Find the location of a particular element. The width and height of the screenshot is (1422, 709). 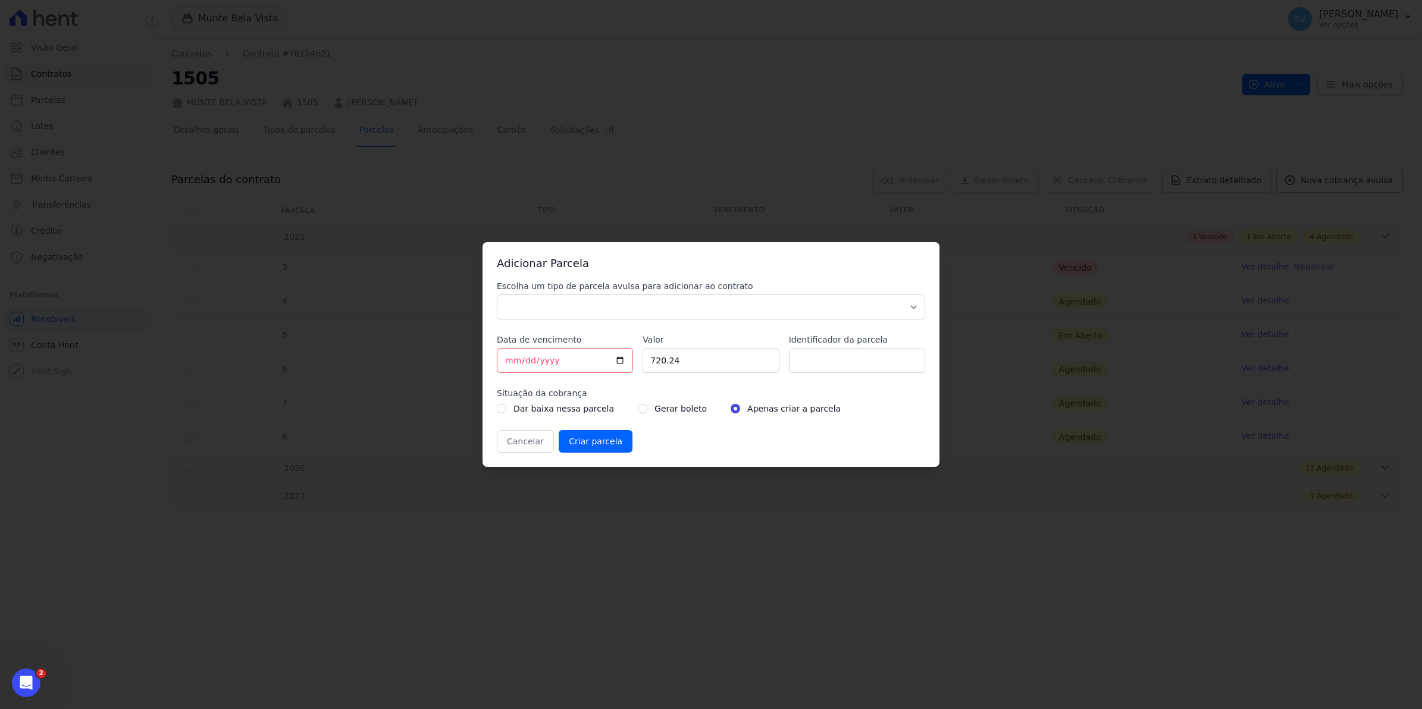

button: Enviar uma mensagem is located at coordinates (214, 394).